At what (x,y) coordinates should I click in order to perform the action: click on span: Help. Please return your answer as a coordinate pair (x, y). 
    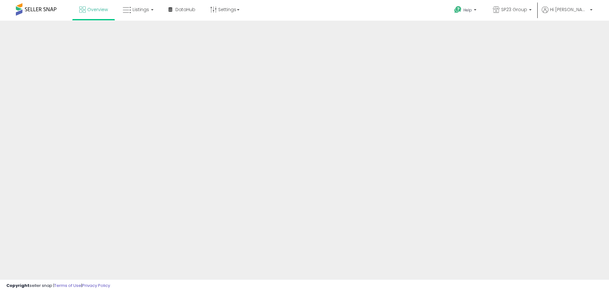
    Looking at the image, I should click on (468, 10).